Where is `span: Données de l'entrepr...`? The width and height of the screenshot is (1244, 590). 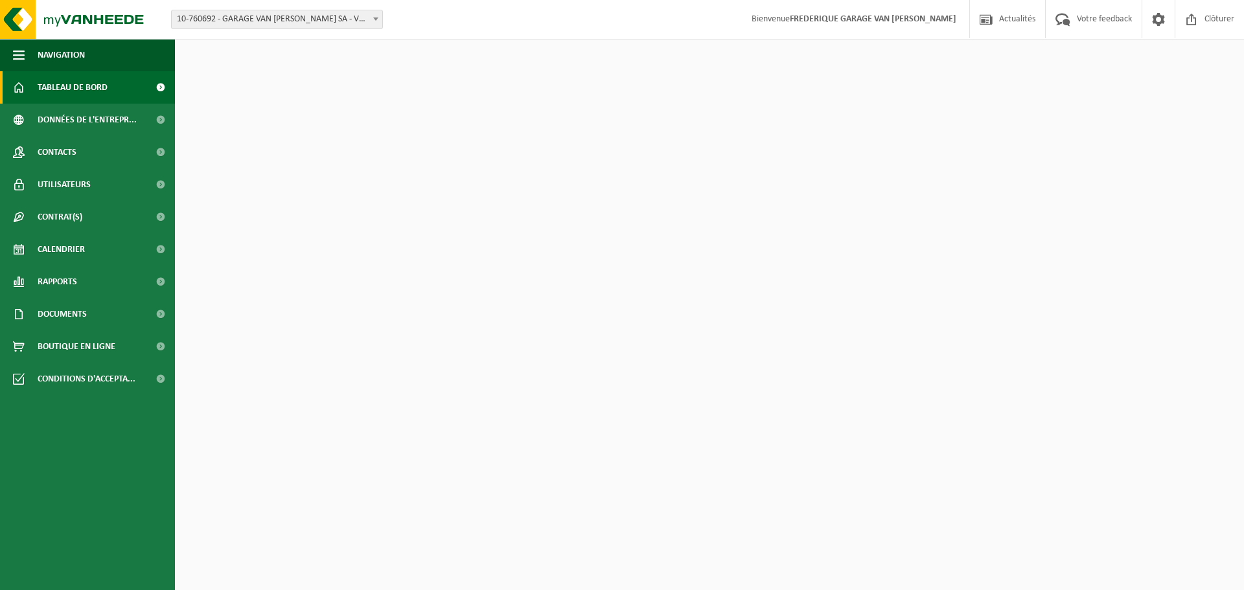
span: Données de l'entrepr... is located at coordinates (87, 120).